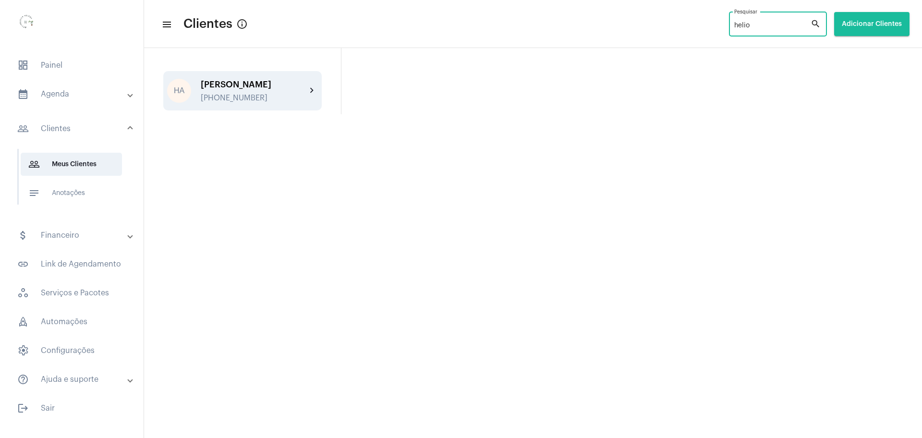  I want to click on span: Meus Clientes, so click(71, 164).